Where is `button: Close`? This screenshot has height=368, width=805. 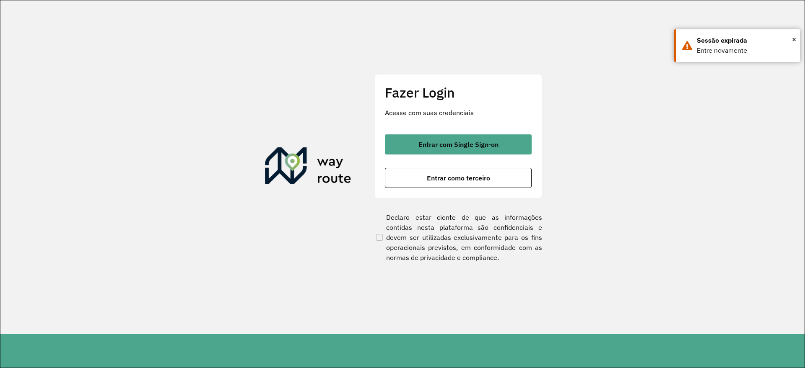
button: Close is located at coordinates (794, 39).